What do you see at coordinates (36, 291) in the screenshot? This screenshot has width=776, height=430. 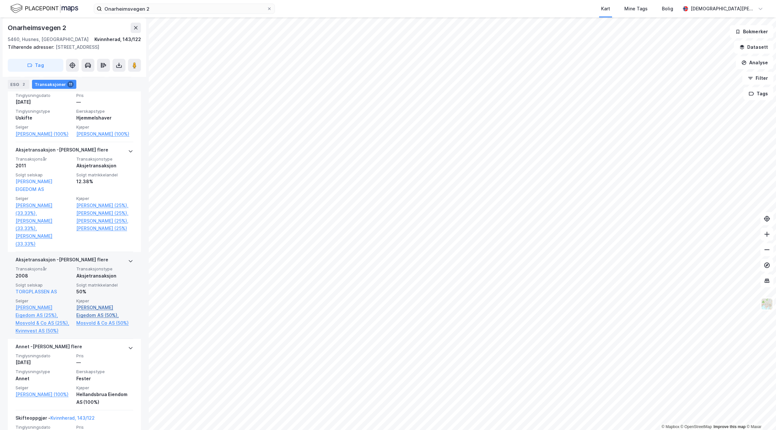 I see `a: TORGPLASSEN AS` at bounding box center [36, 291].